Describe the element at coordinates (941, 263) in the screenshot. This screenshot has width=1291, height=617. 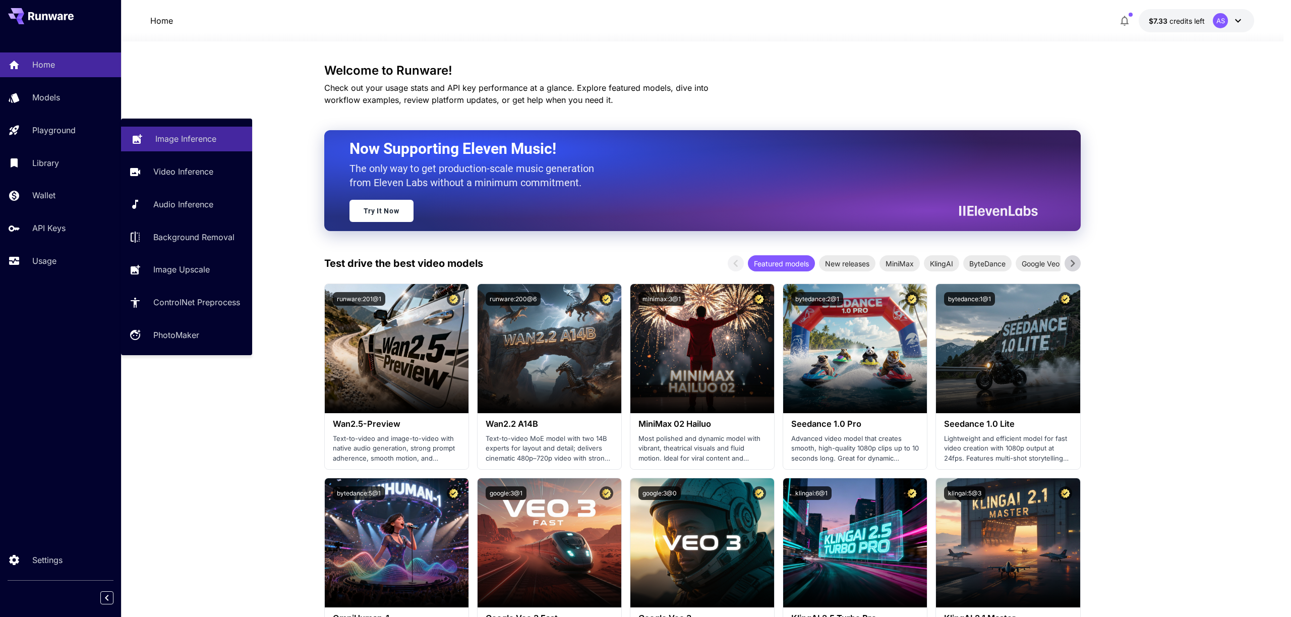
I see `span: KlingAI` at that location.